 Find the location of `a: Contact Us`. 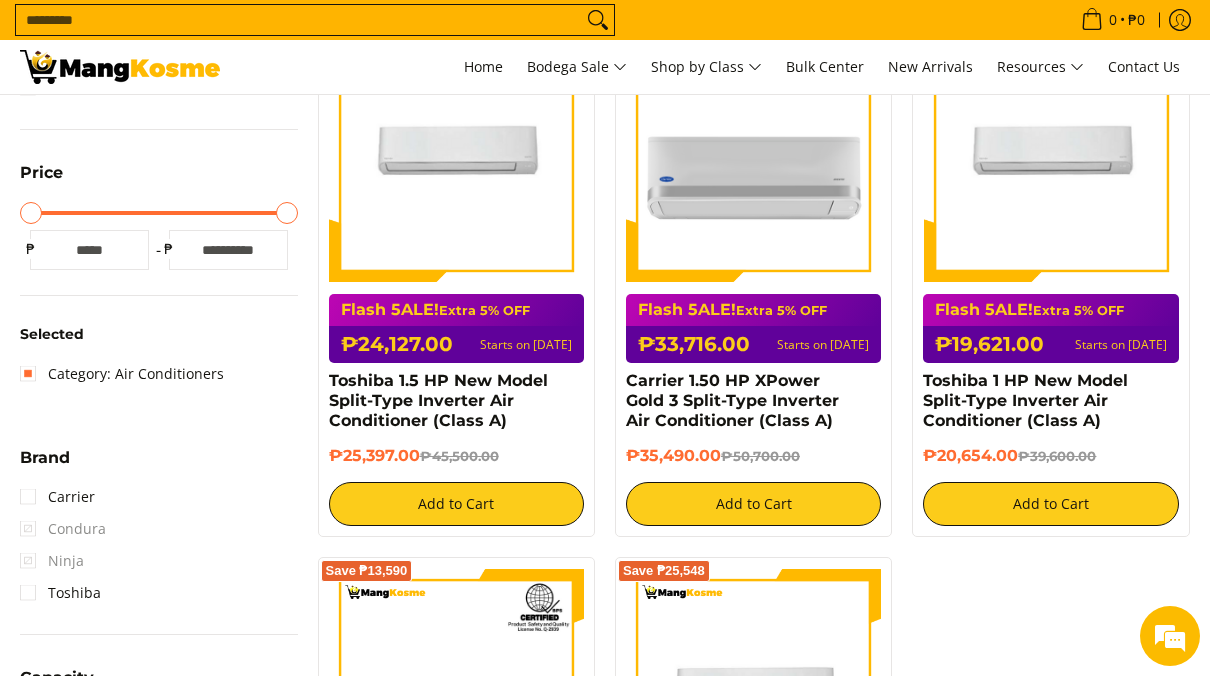

a: Contact Us is located at coordinates (1144, 67).